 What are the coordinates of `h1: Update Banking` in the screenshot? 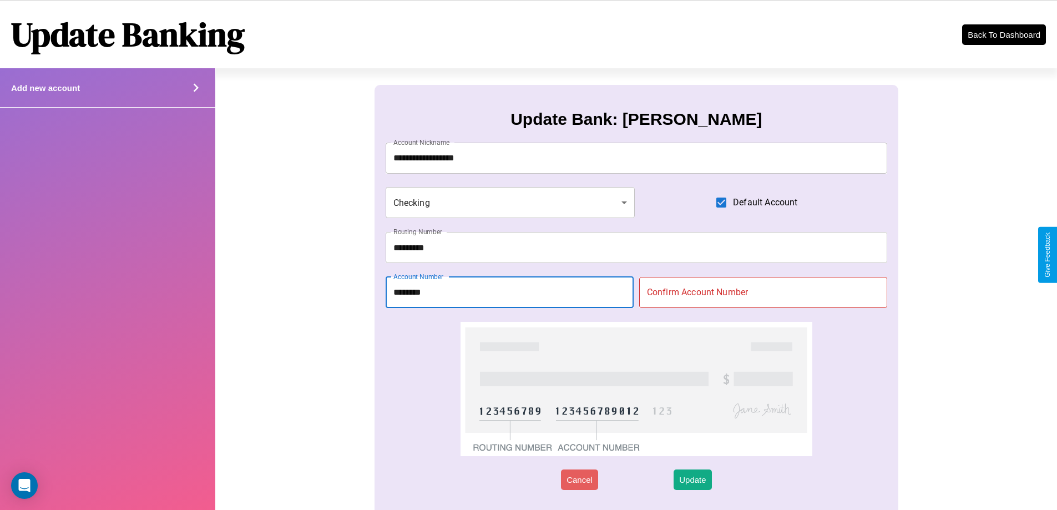 It's located at (128, 34).